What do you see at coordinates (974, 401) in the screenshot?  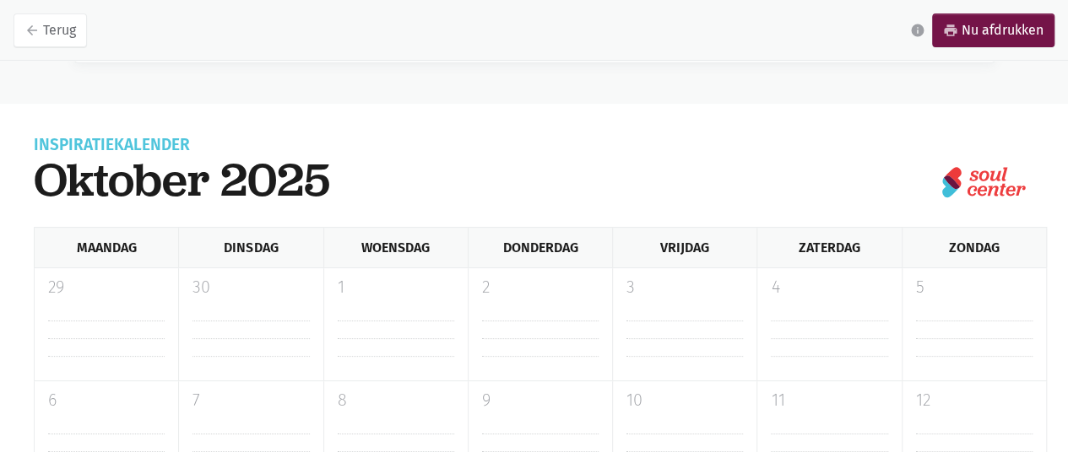 I see `p: 12` at bounding box center [974, 401].